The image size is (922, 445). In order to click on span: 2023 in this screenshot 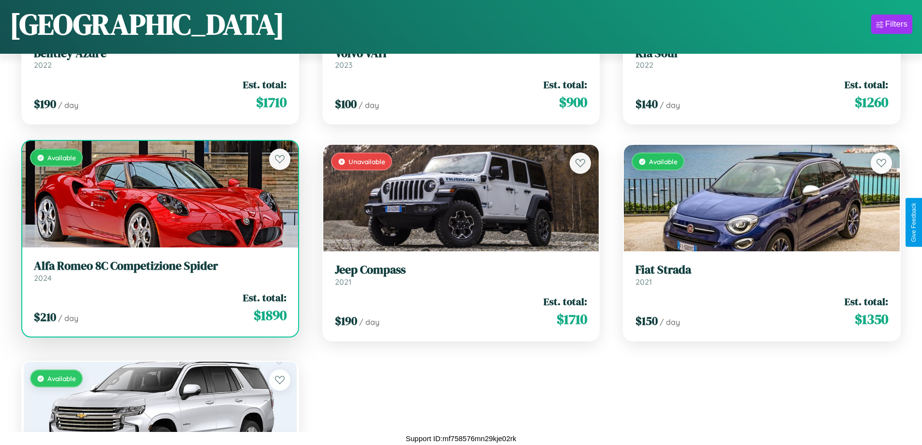, I will do `click(344, 65)`.